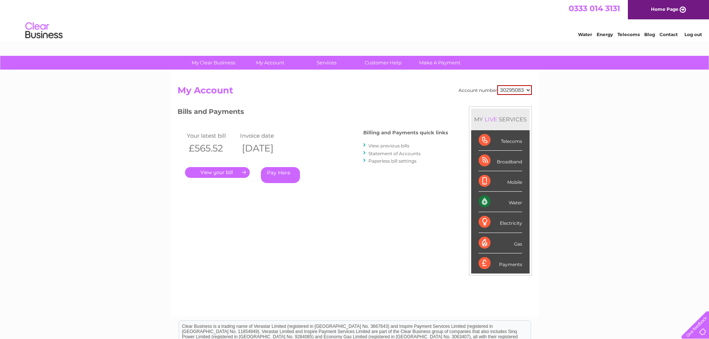  I want to click on a: My Clear Business, so click(213, 63).